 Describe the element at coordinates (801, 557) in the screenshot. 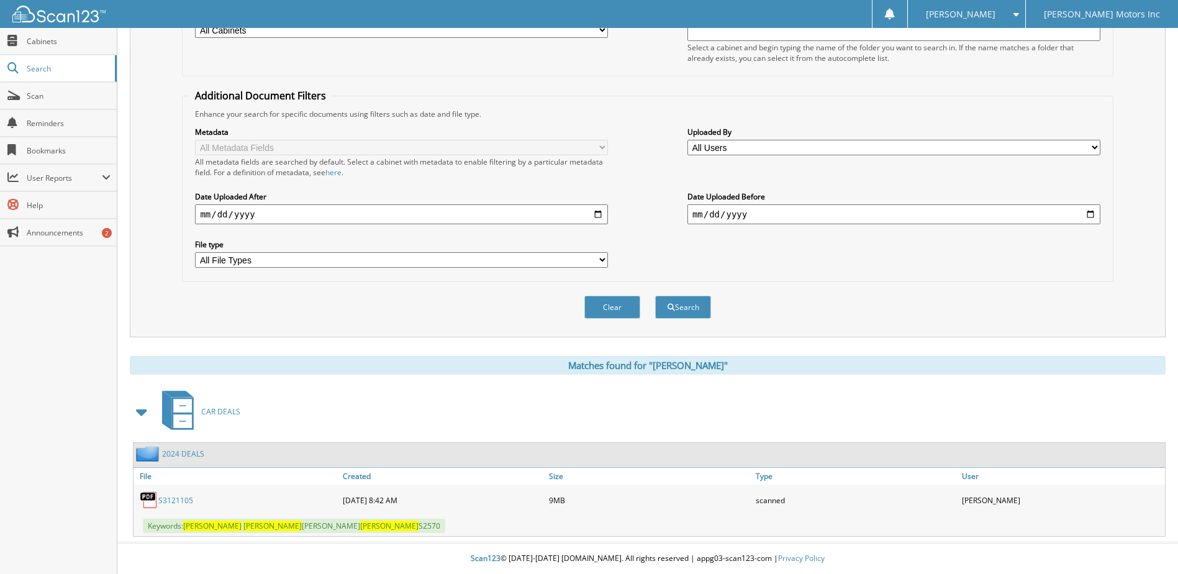

I see `a: Privacy Policy` at that location.